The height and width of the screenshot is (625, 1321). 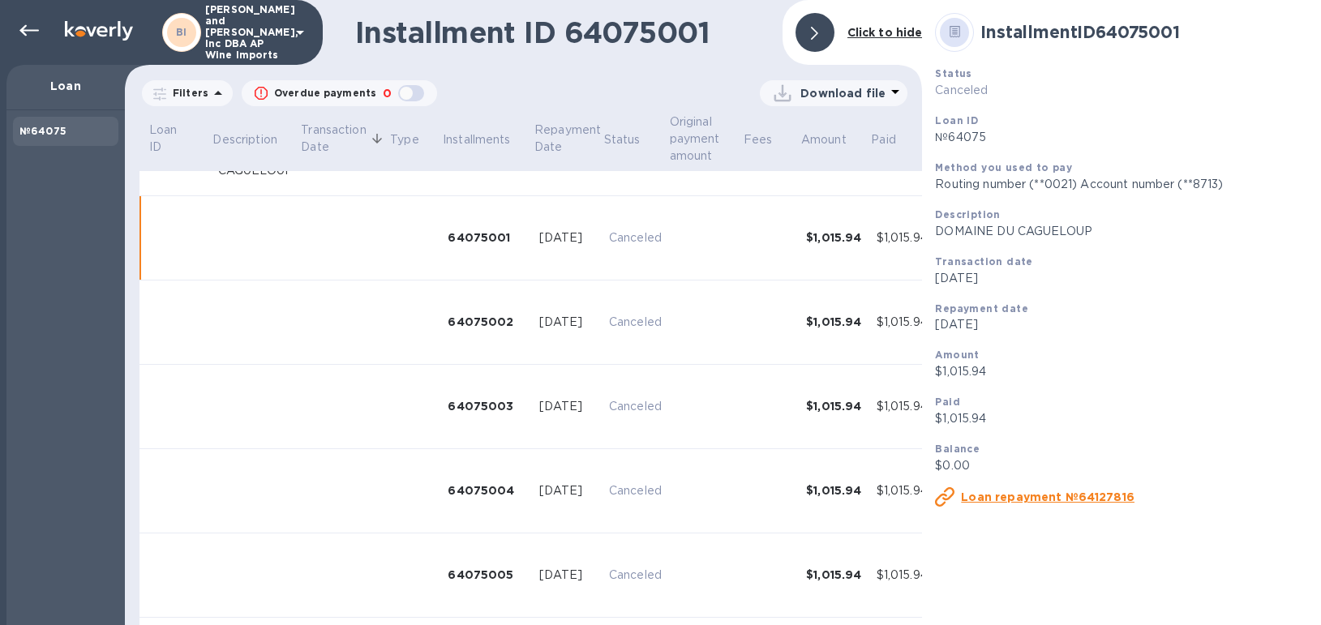 What do you see at coordinates (487, 406) in the screenshot?
I see `div: 64075003` at bounding box center [487, 406].